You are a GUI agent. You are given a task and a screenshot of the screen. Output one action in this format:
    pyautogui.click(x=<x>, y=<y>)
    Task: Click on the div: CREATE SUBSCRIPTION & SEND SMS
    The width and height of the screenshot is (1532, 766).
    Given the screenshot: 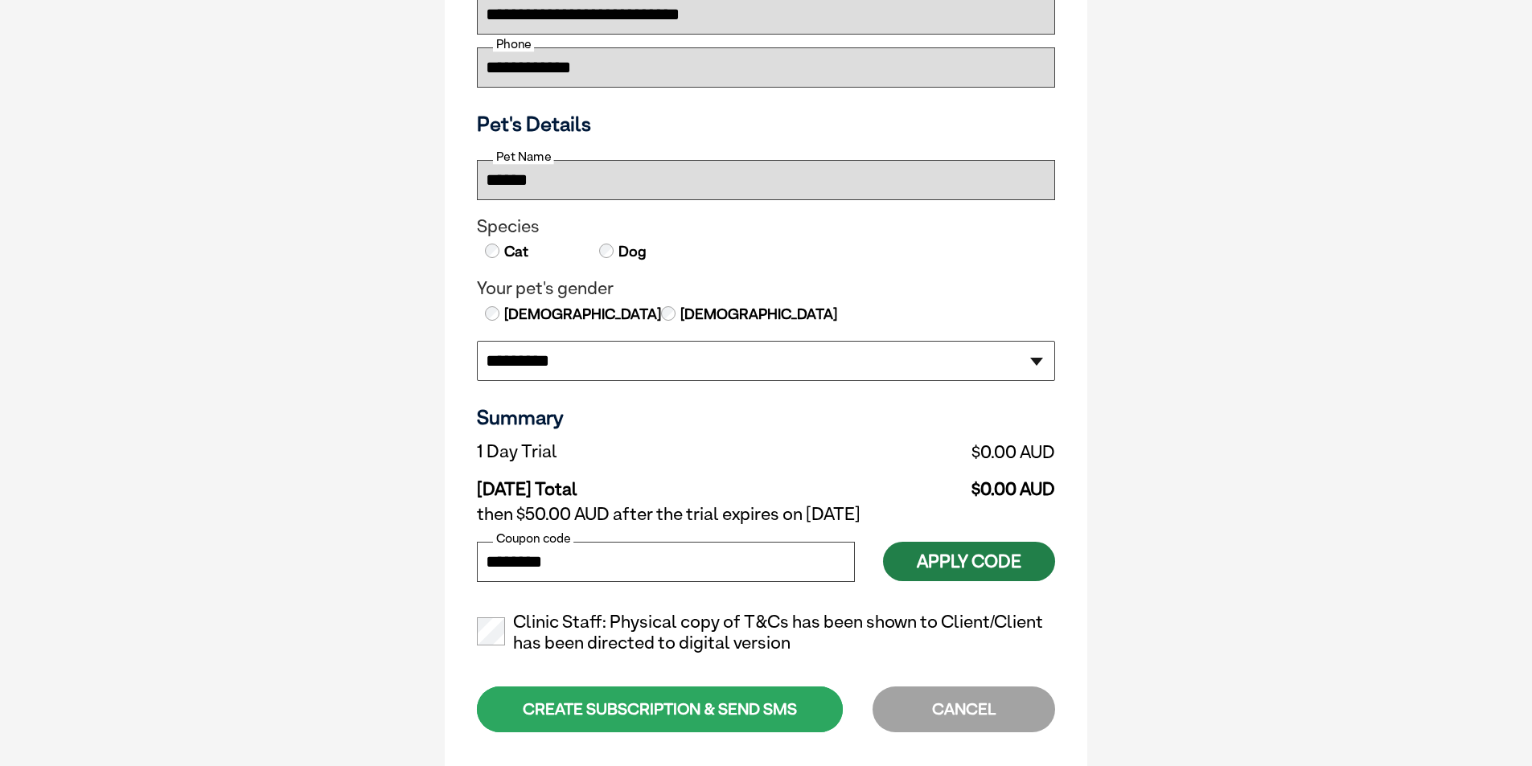 What is the action you would take?
    pyautogui.click(x=659, y=709)
    